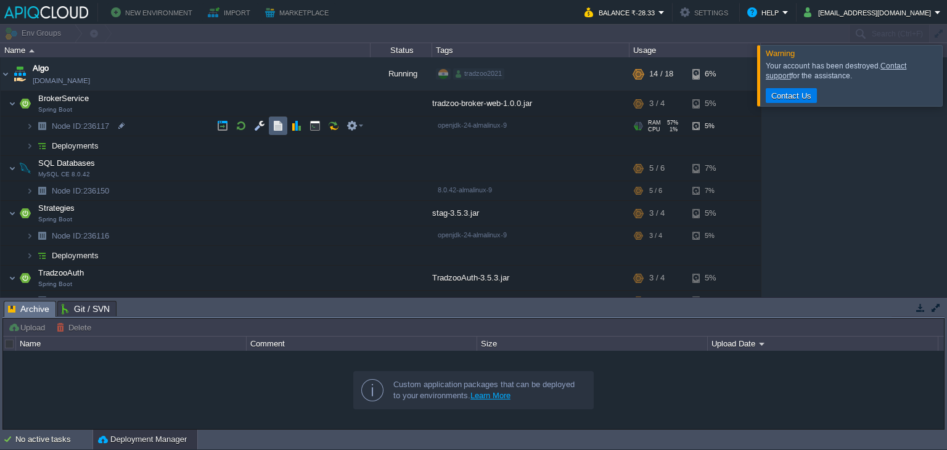 The width and height of the screenshot is (947, 450). Describe the element at coordinates (712, 74) in the screenshot. I see `div: 6%` at that location.